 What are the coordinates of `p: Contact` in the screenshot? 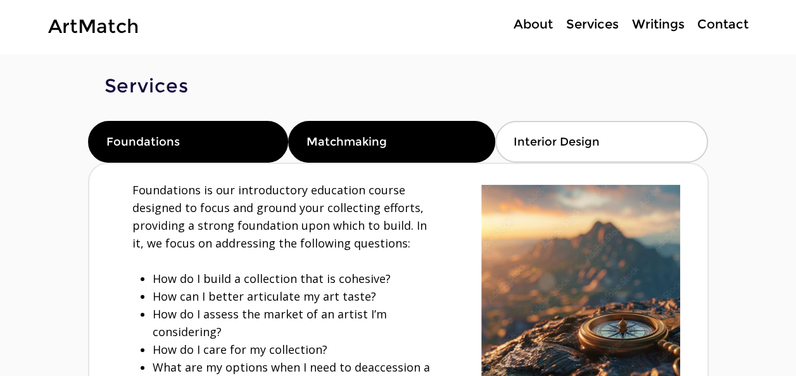 It's located at (723, 24).